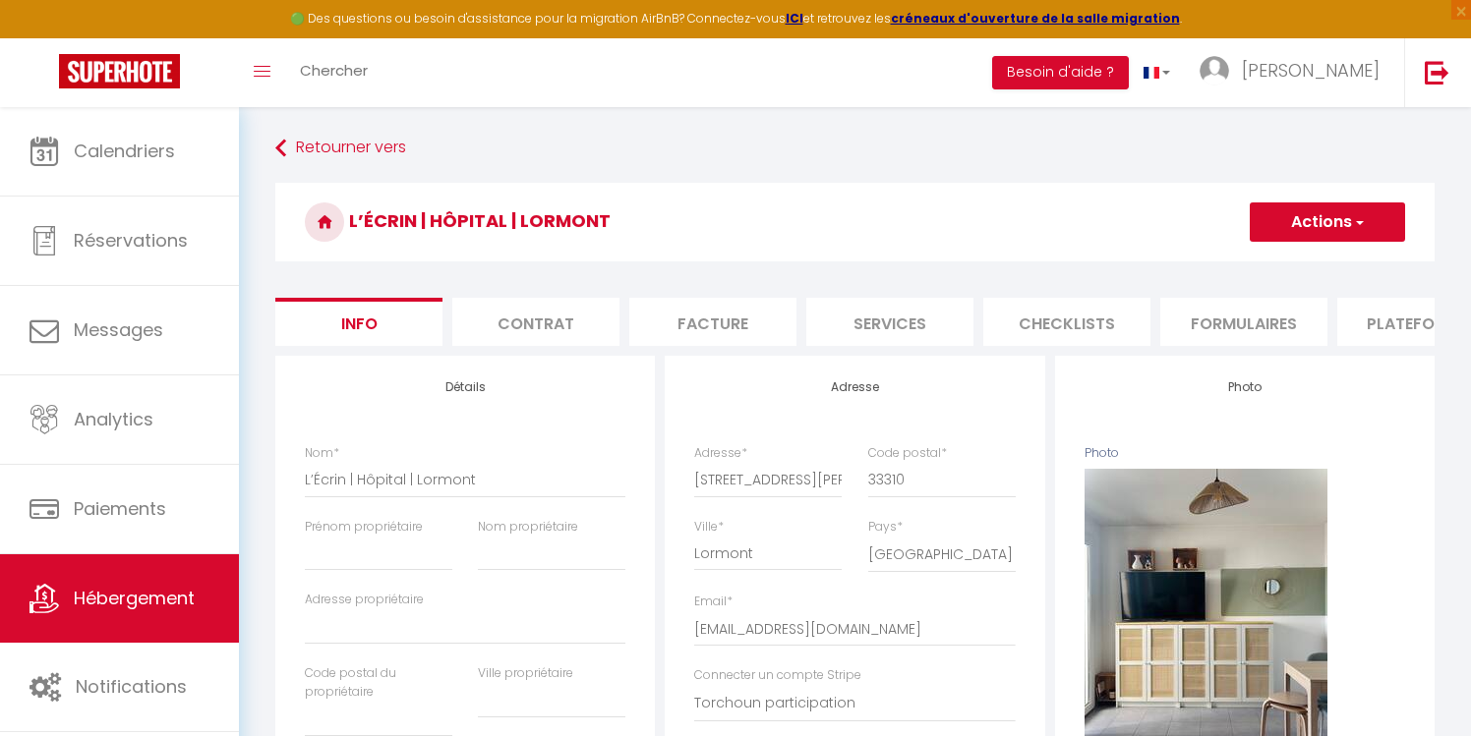 Image resolution: width=1471 pixels, height=736 pixels. Describe the element at coordinates (721, 453) in the screenshot. I see `label: Adresse` at that location.